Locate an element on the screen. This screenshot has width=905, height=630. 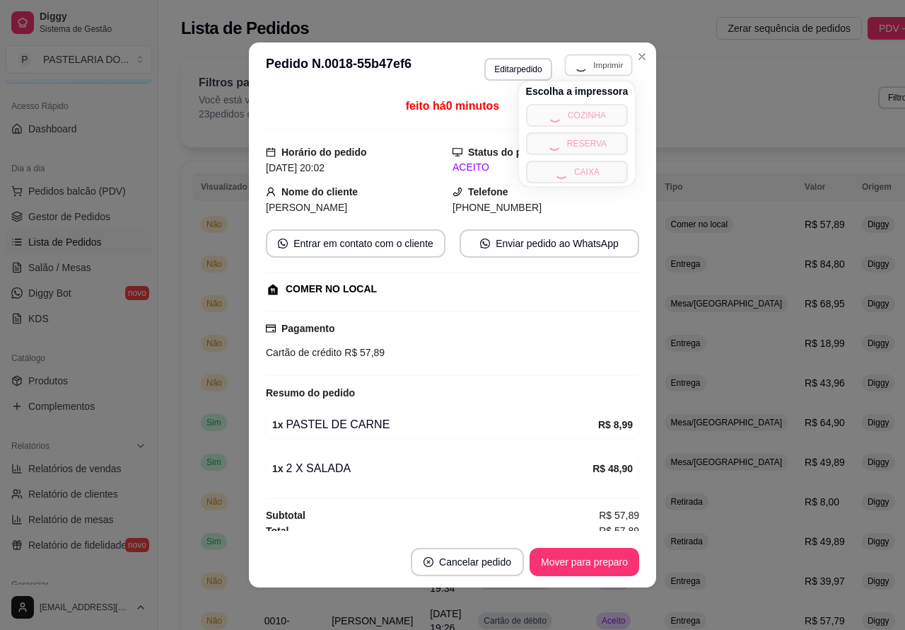
span: user is located at coordinates (271, 192).